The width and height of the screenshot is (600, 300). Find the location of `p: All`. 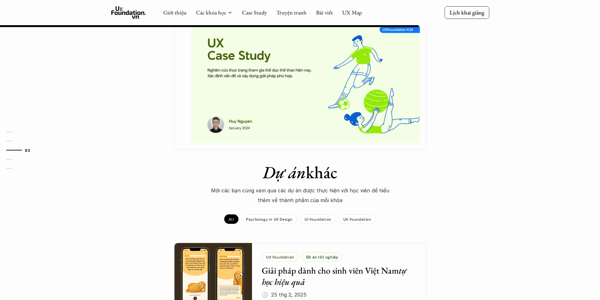

p: All is located at coordinates (231, 219).